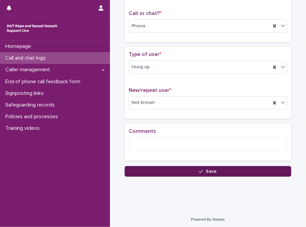 This screenshot has height=227, width=306. I want to click on p: Training videos, so click(24, 128).